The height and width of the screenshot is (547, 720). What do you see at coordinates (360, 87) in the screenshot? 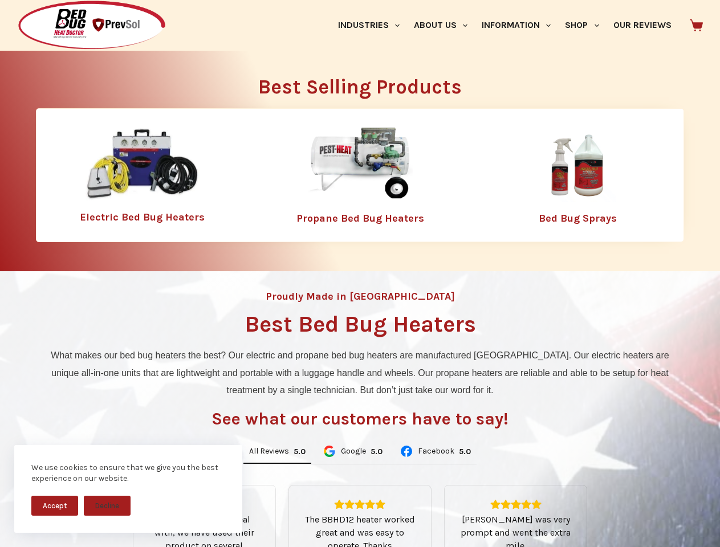
I see `h2: Best Selling Products` at bounding box center [360, 87].